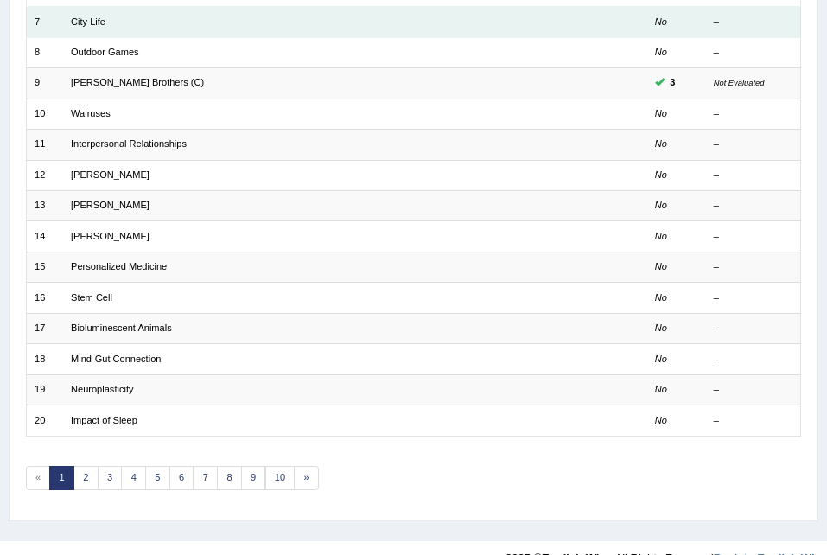  I want to click on span: You can still take this question, so click(673, 83).